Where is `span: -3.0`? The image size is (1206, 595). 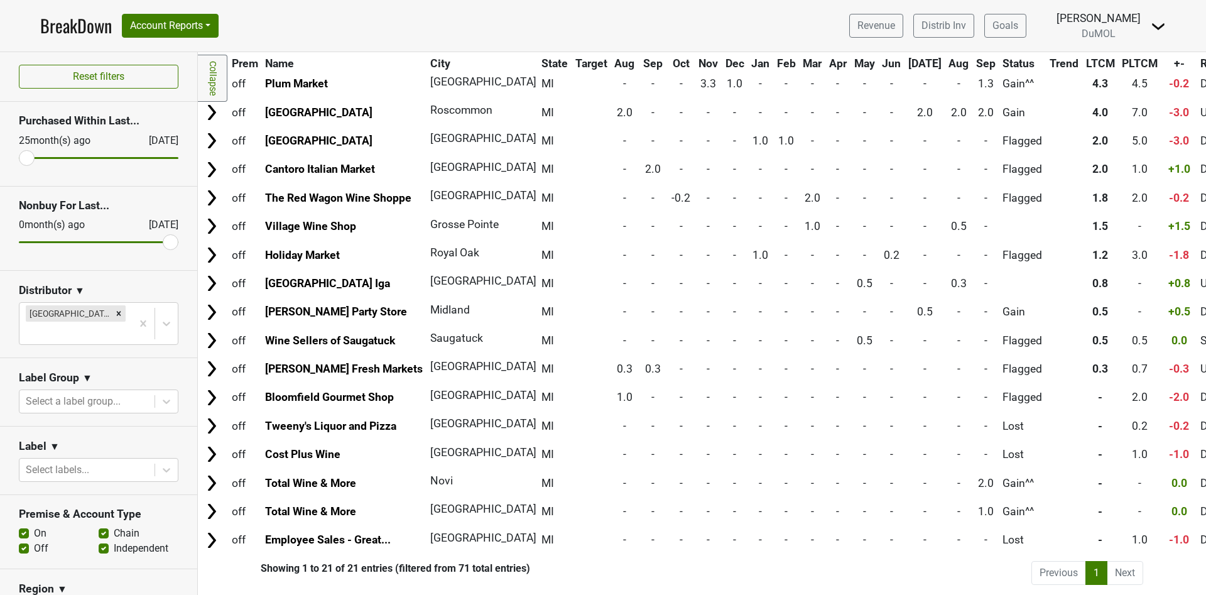 span: -3.0 is located at coordinates (1179, 141).